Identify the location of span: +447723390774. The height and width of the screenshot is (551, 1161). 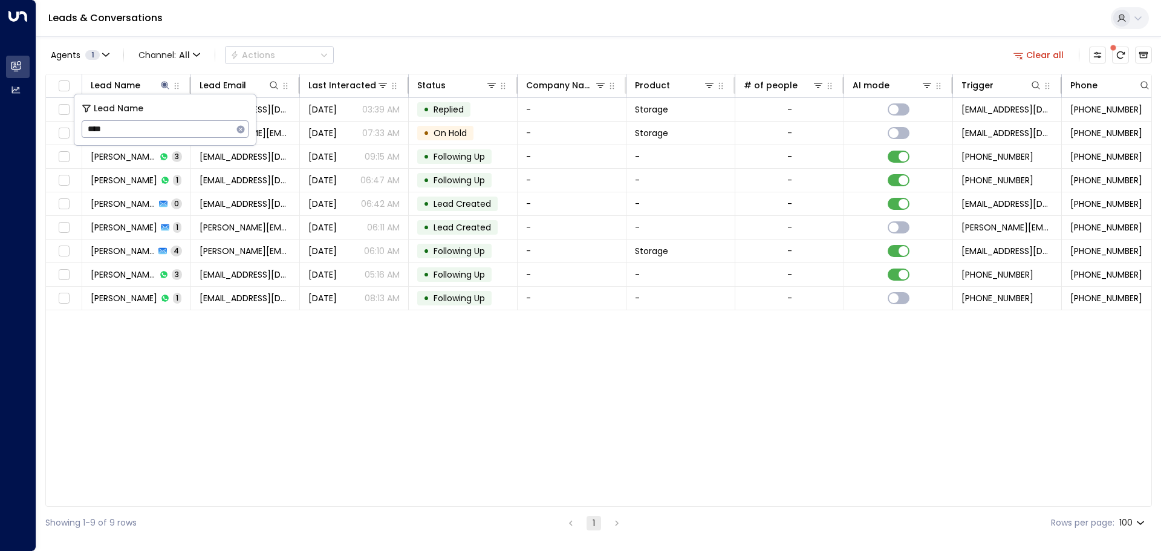
(997, 298).